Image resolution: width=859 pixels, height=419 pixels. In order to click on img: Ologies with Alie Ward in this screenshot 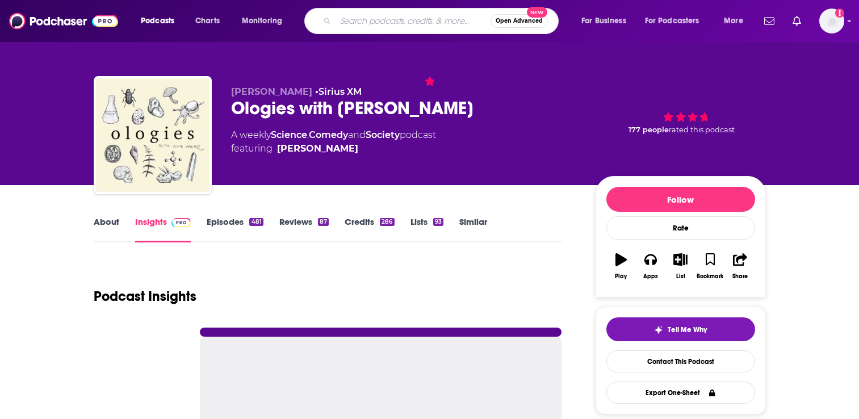, I will do `click(153, 135)`.